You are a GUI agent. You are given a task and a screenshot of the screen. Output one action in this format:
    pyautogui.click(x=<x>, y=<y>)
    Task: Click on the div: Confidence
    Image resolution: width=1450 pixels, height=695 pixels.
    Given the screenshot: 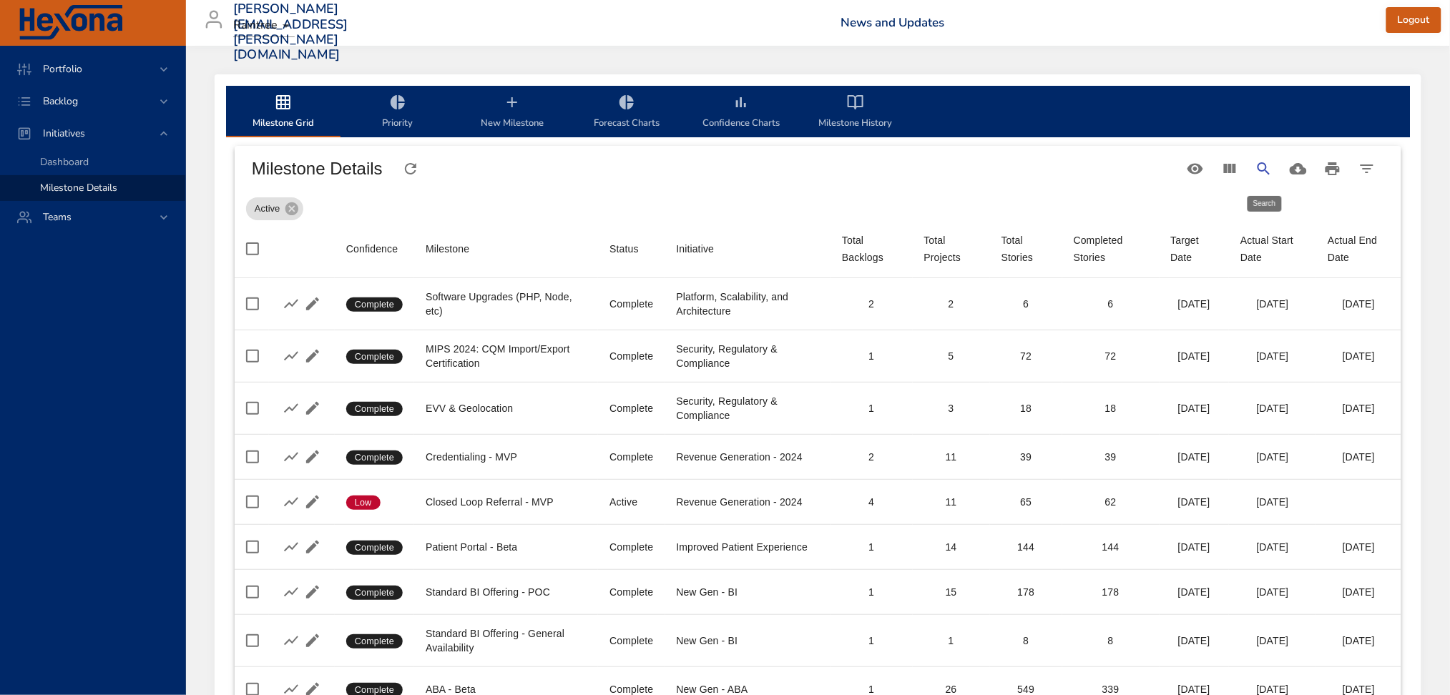 What is the action you would take?
    pyautogui.click(x=372, y=249)
    